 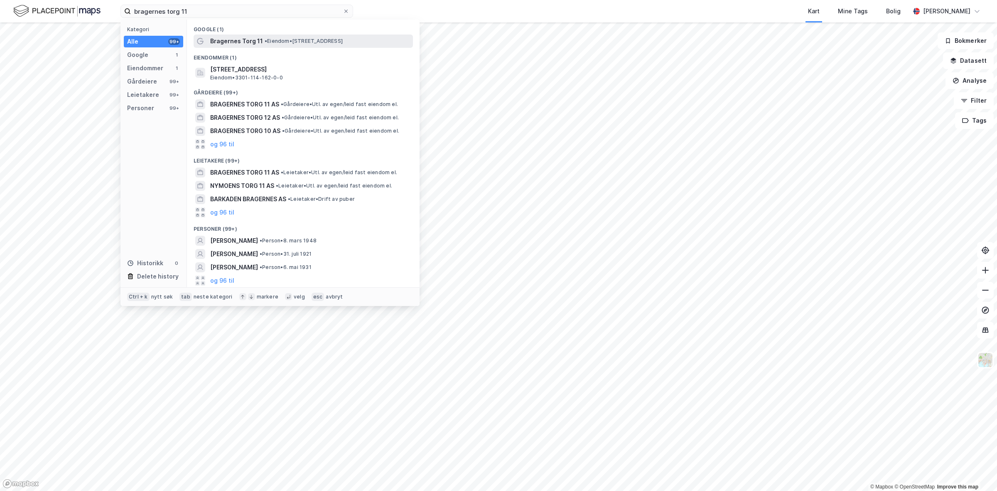 What do you see at coordinates (303, 158) in the screenshot?
I see `div: Leietakere (99+)` at bounding box center [303, 158].